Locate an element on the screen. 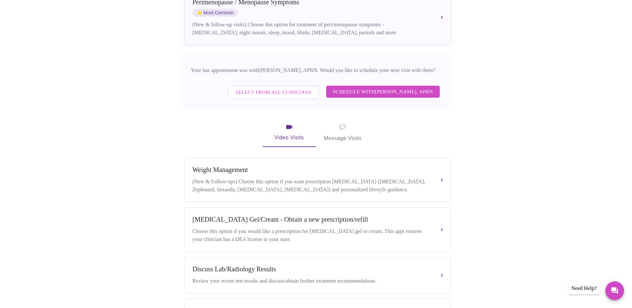  span: star is located at coordinates (199, 13).